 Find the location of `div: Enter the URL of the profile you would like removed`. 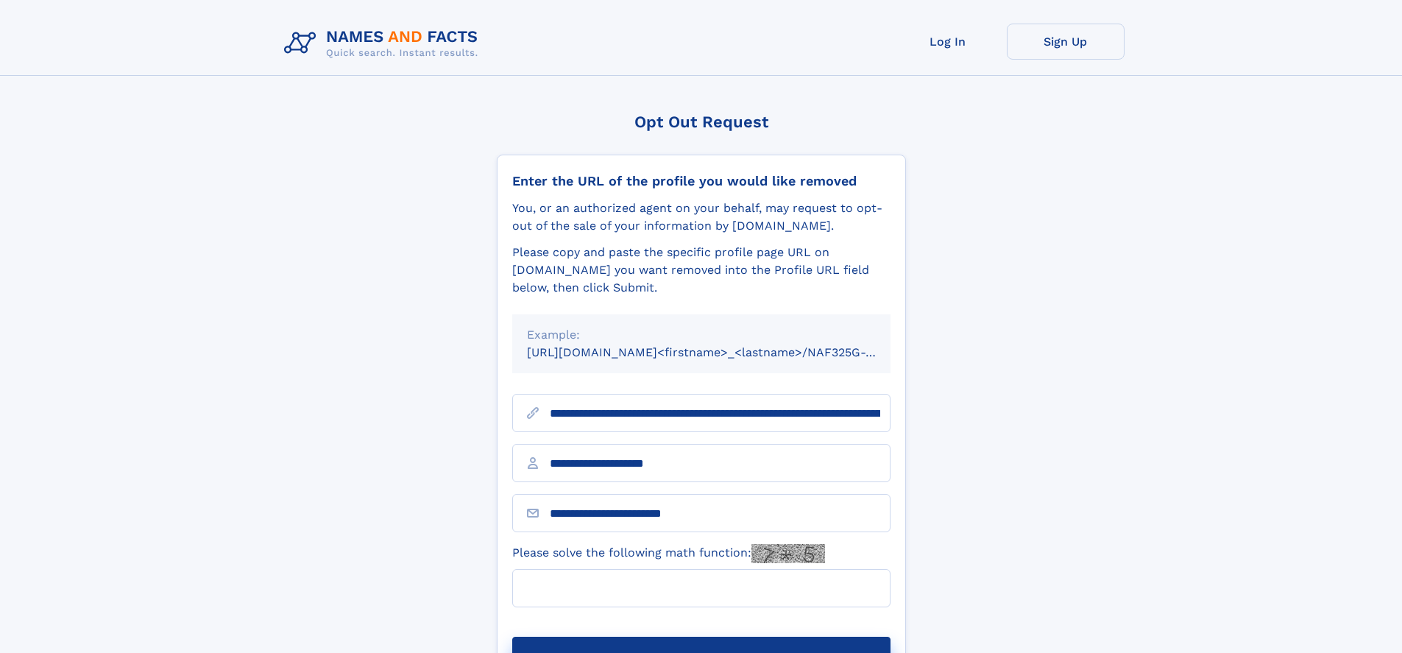

div: Enter the URL of the profile you would like removed is located at coordinates (701, 181).